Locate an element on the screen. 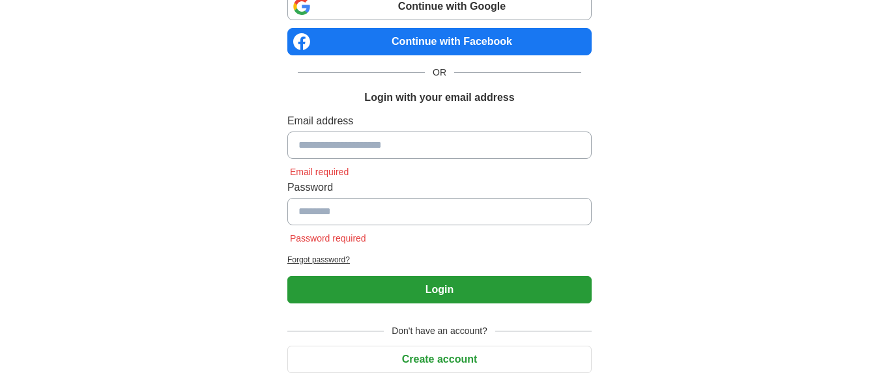 The height and width of the screenshot is (390, 879). a: Forgot password? is located at coordinates (439, 260).